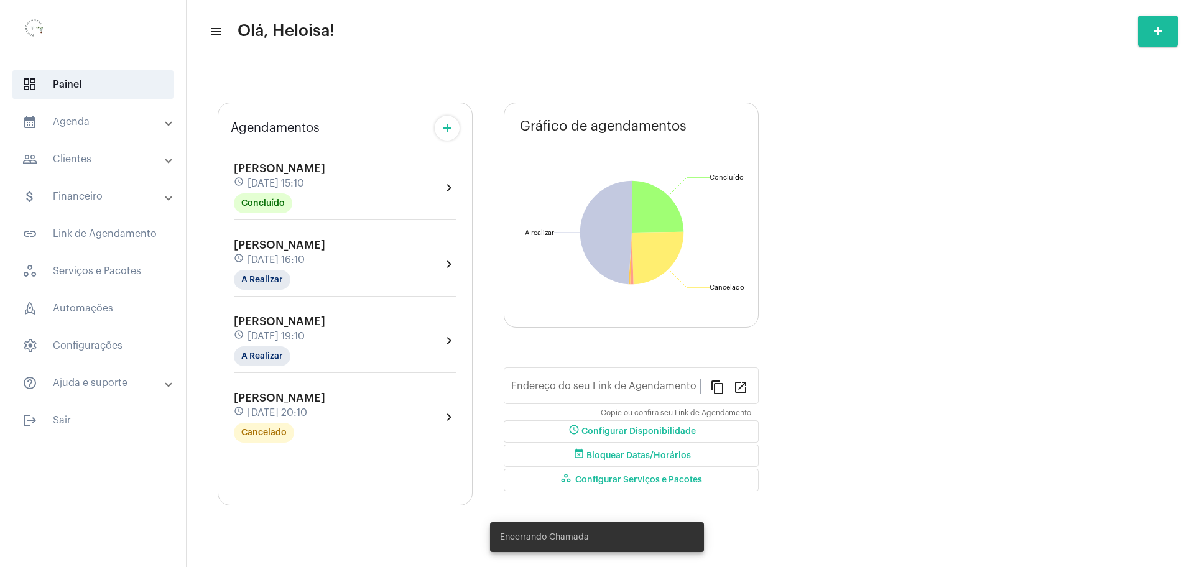  I want to click on text: Concluído, so click(726, 177).